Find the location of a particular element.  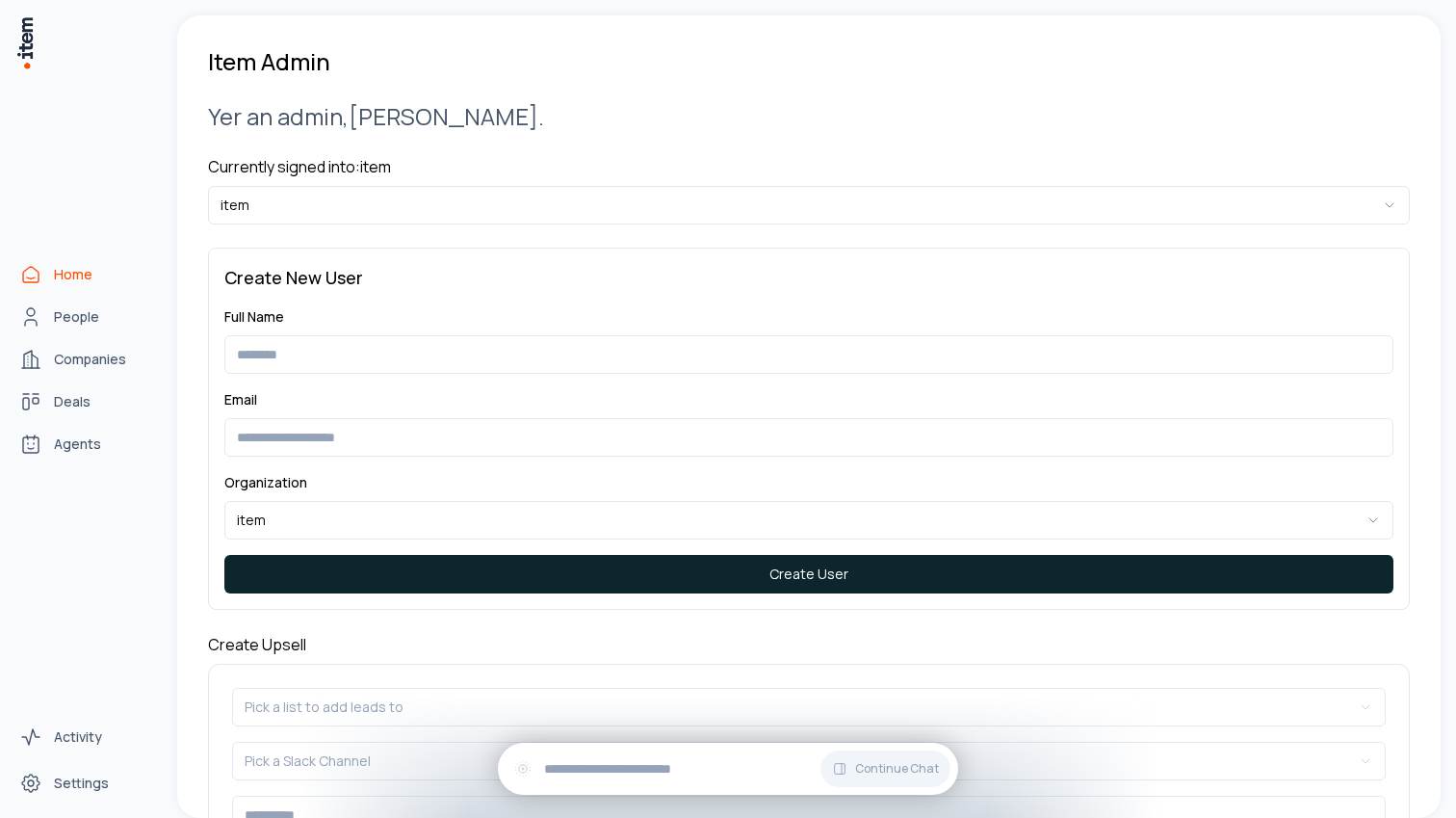

button: Continue Chat is located at coordinates (885, 769).